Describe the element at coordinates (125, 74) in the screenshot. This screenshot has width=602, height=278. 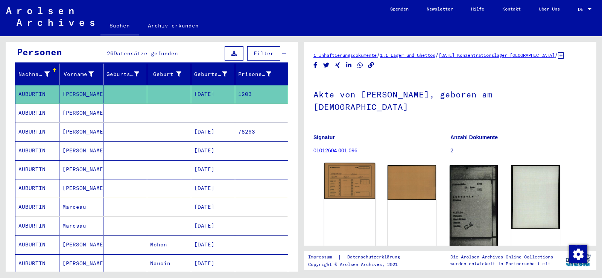
I see `mat-header-cell: Geburtsname` at that location.